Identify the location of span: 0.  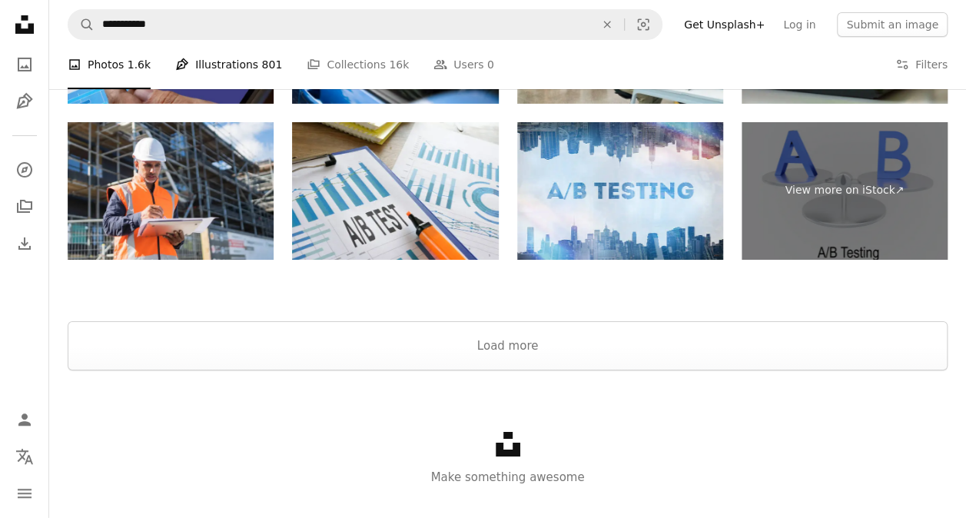
(491, 65).